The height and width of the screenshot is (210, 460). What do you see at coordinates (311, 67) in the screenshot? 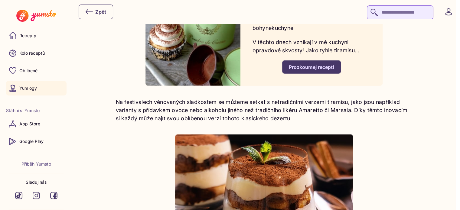
I see `div: Prozkoumej recept!` at bounding box center [311, 67].